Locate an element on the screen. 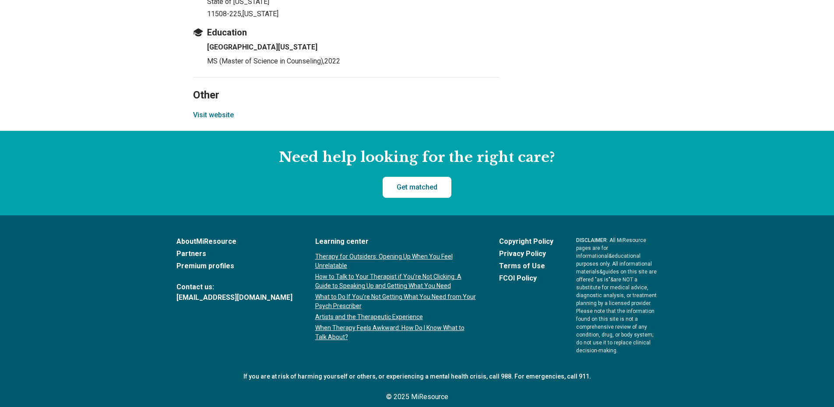 The width and height of the screenshot is (834, 407). a: FCOI Policy is located at coordinates (526, 279).